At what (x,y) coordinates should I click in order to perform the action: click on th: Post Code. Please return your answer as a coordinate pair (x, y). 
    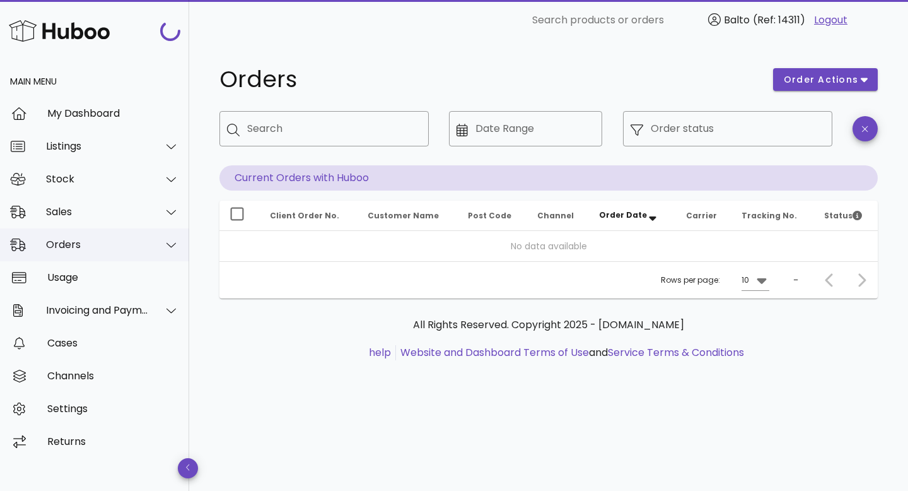
    Looking at the image, I should click on (493, 216).